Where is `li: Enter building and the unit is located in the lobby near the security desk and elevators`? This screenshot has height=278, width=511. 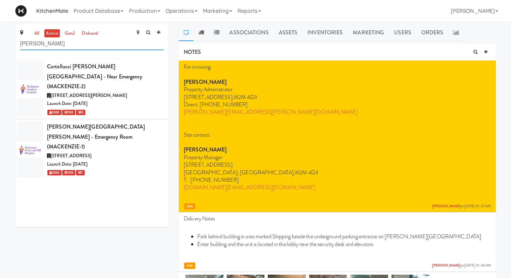
li: Enter building and the unit is located in the lobby near the security desk and elevators is located at coordinates (344, 244).